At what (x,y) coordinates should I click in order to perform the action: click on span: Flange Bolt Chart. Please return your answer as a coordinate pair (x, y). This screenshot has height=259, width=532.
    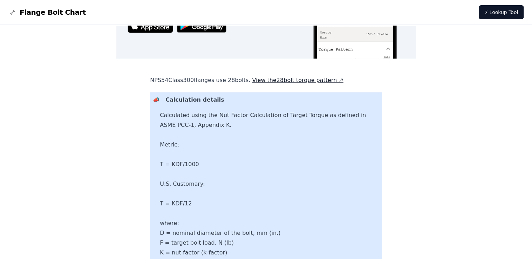
    Looking at the image, I should click on (53, 12).